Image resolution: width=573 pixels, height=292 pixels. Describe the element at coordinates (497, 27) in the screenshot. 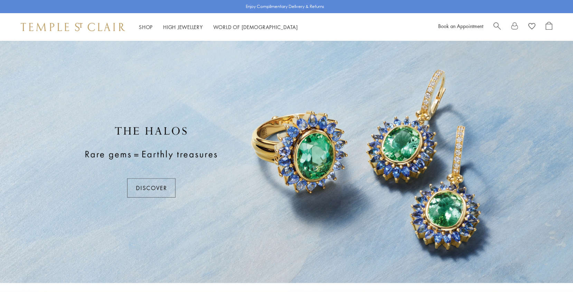

I see `a: Search` at that location.